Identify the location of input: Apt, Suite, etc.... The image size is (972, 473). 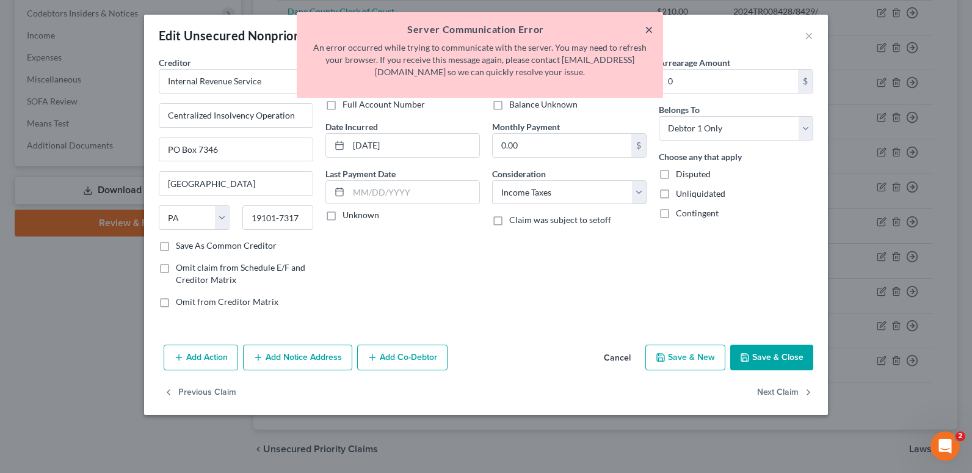
(236, 150).